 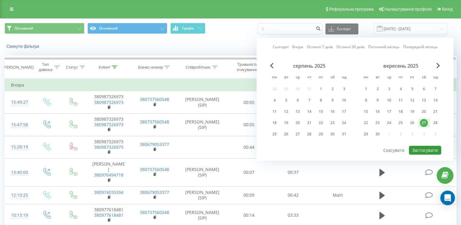 What do you see at coordinates (448, 198) in the screenshot?
I see `div: Open Intercom Messenger` at bounding box center [448, 198].